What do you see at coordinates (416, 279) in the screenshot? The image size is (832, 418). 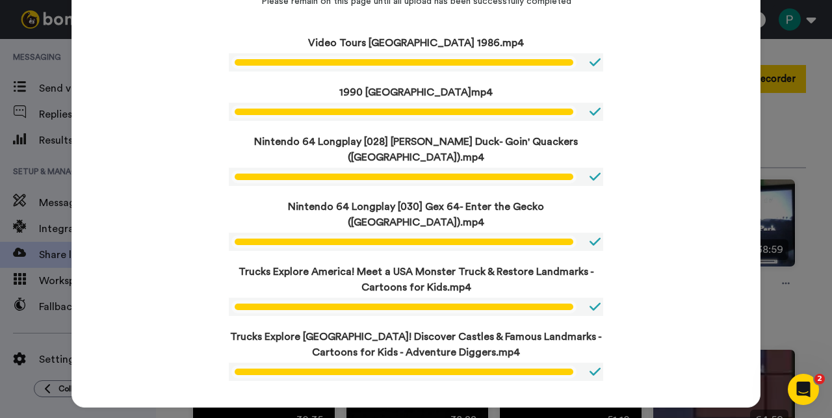 I see `p: Trucks Explore America! Meet a USA Monster Truck & Restore Landmarks - Cartoons for Kids.mp4` at bounding box center [416, 279].